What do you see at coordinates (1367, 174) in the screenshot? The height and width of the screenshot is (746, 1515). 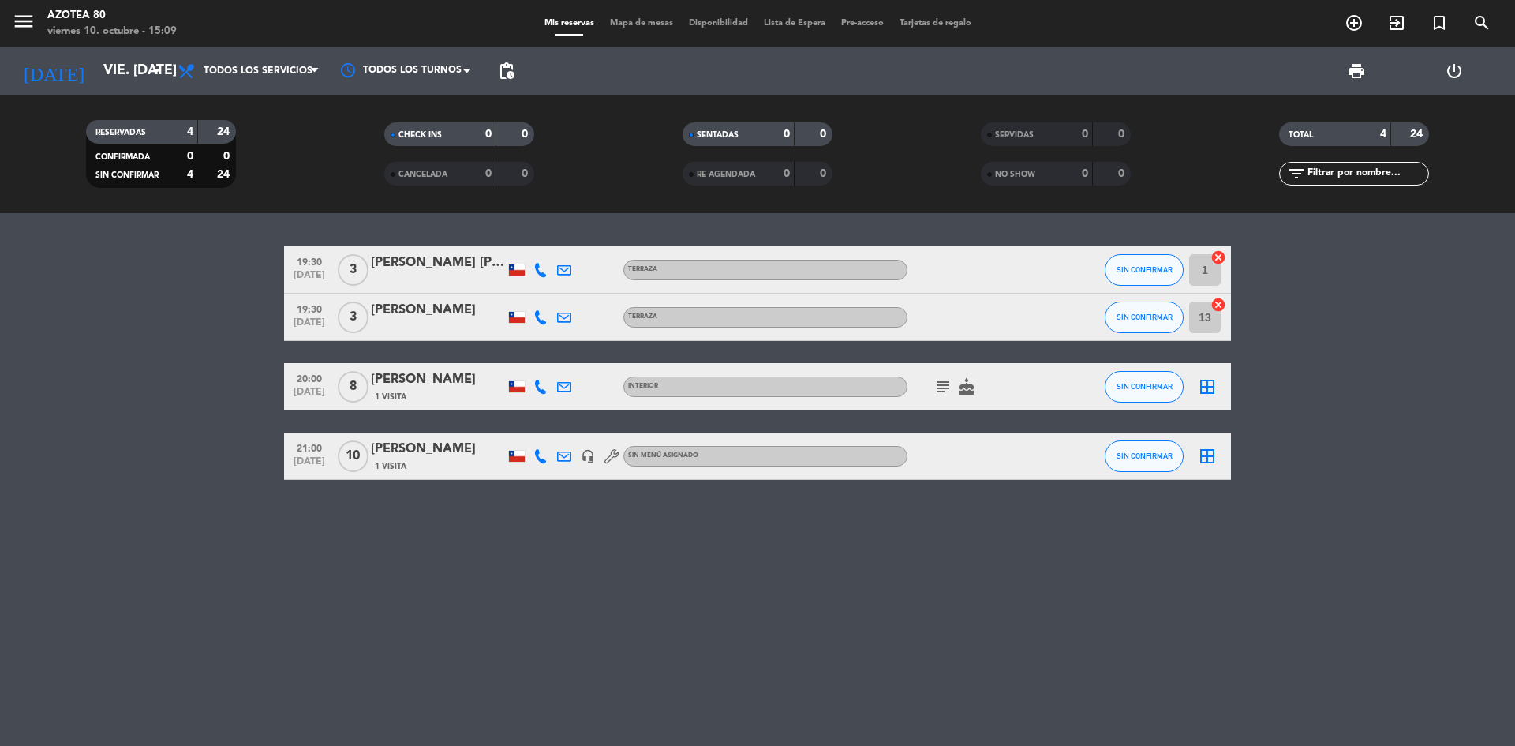 I see `input: Filtrar por nombre...` at bounding box center [1367, 174].